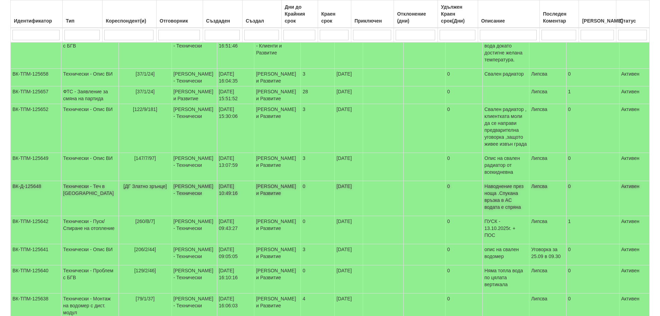  I want to click on th: Брой Файлове: No sort applied, activate to apply an ascending sort, so click(598, 14).